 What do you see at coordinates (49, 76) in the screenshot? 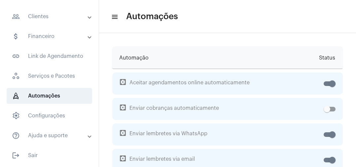
I see `span: Serviços e Pacotes` at bounding box center [49, 76].